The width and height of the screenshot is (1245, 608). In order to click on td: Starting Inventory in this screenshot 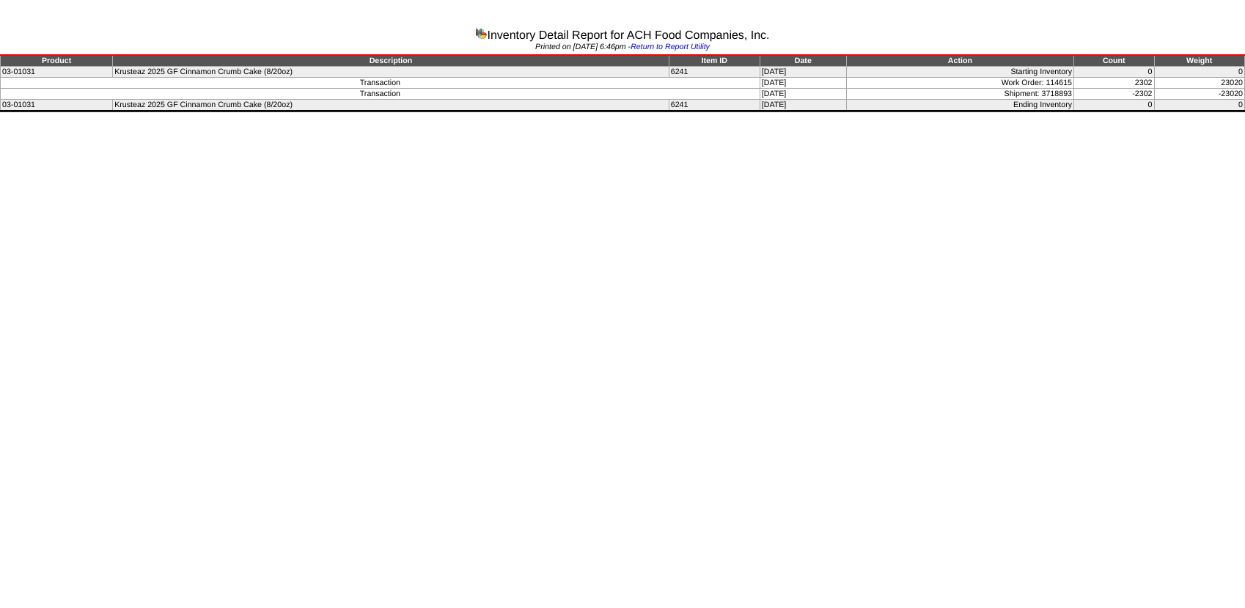, I will do `click(959, 72)`.